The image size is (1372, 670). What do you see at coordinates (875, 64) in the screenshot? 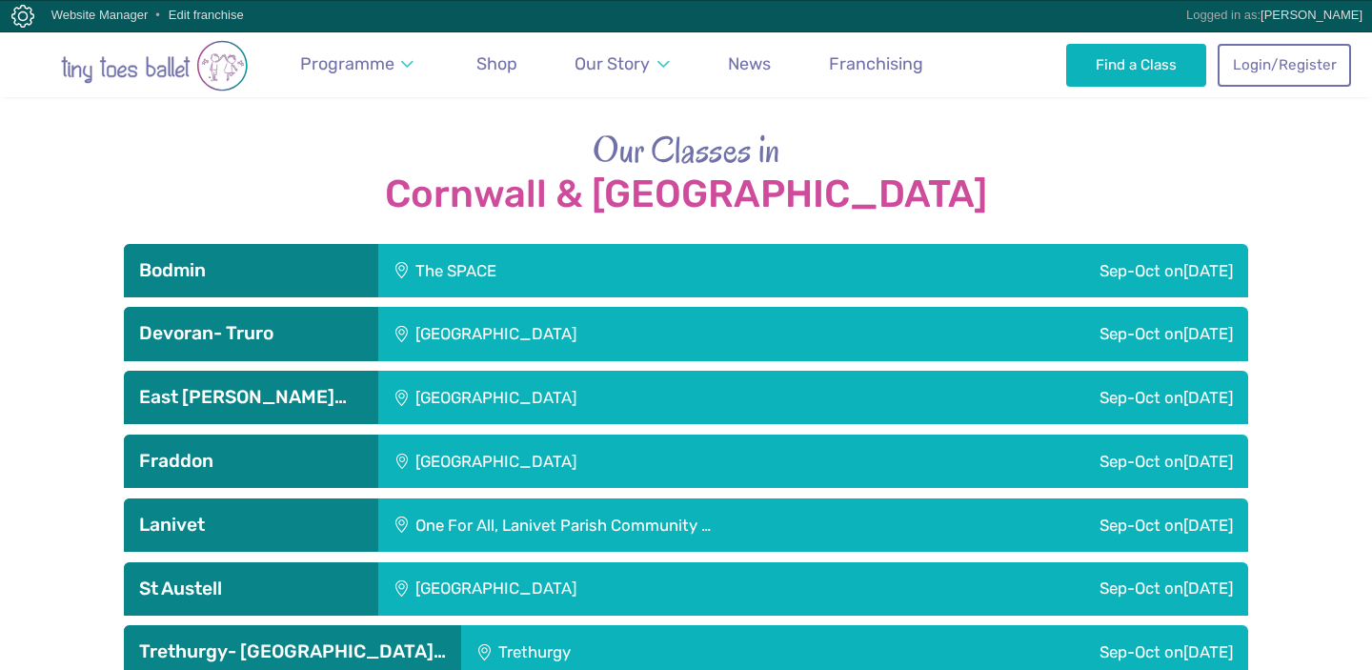
I see `a: Franchising` at bounding box center [875, 64].